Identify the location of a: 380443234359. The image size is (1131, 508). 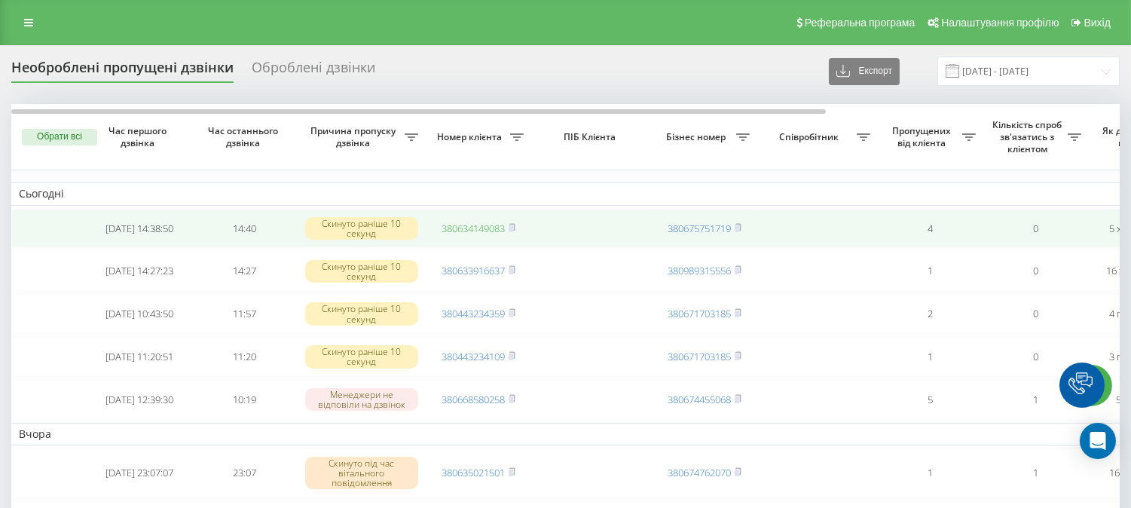
(473, 313).